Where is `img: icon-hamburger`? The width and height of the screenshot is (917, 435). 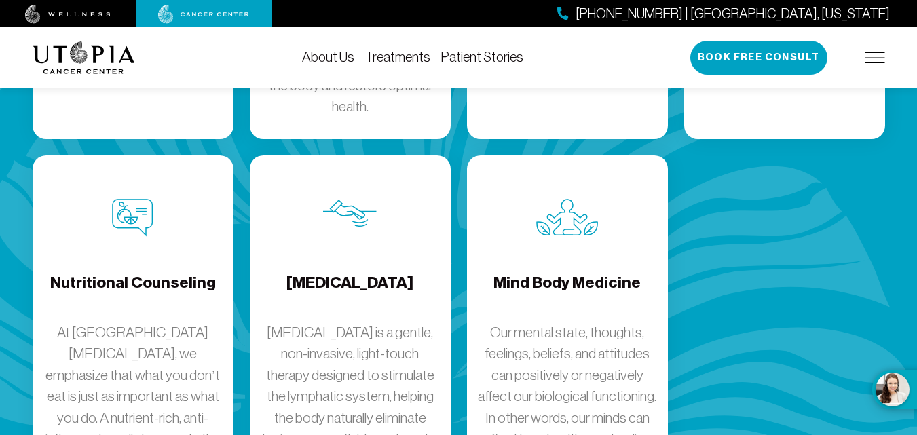 img: icon-hamburger is located at coordinates (875, 58).